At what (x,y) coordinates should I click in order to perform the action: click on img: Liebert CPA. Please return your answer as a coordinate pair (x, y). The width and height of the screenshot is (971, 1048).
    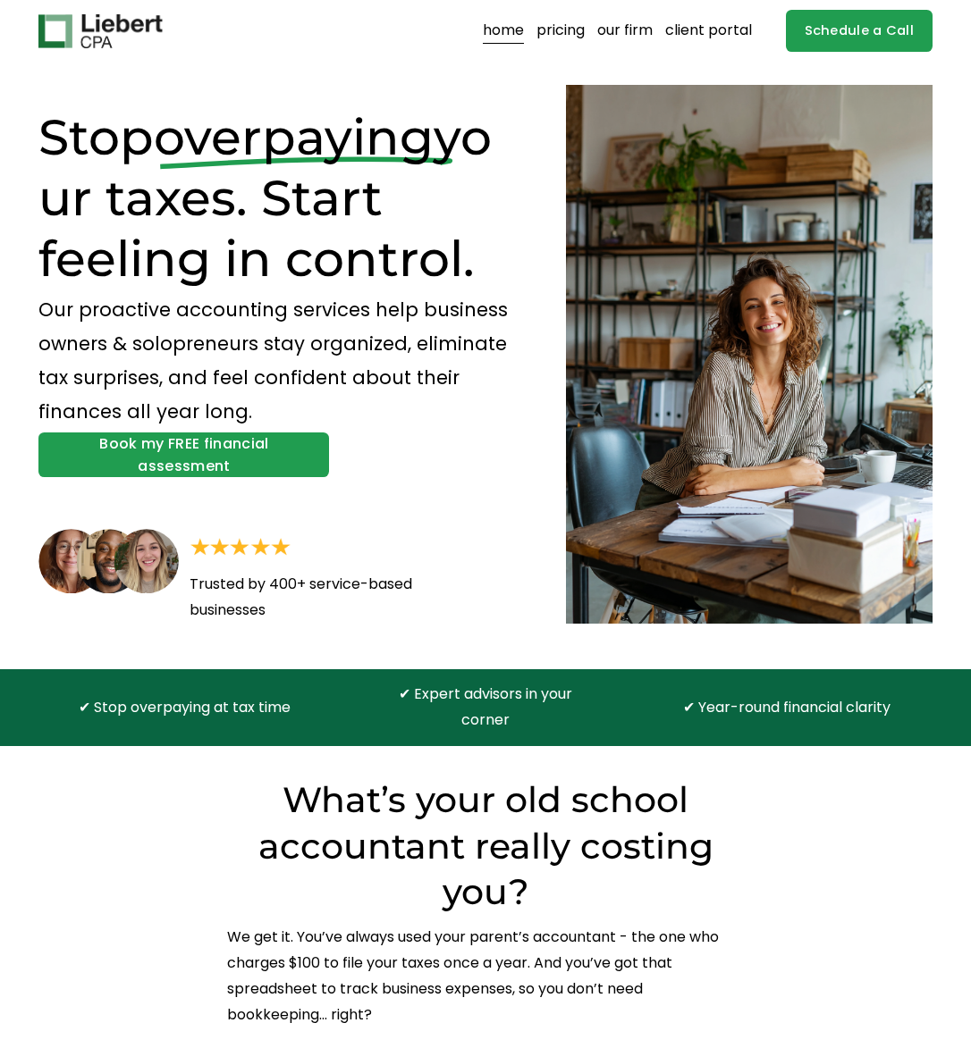
    Looking at the image, I should click on (100, 31).